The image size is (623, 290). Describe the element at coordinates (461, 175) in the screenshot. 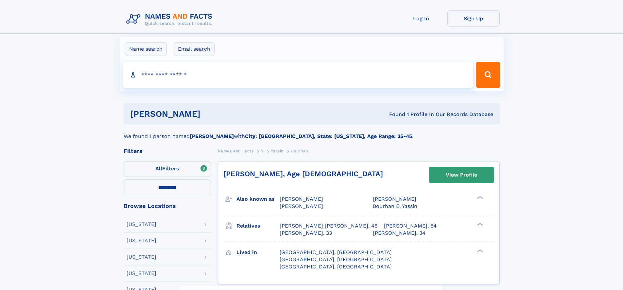

I see `a: View Profile` at that location.